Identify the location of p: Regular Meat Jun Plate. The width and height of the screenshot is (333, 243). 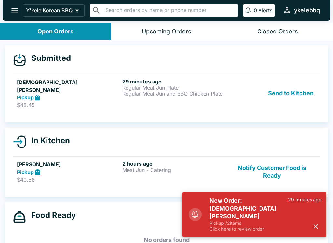
(174, 88).